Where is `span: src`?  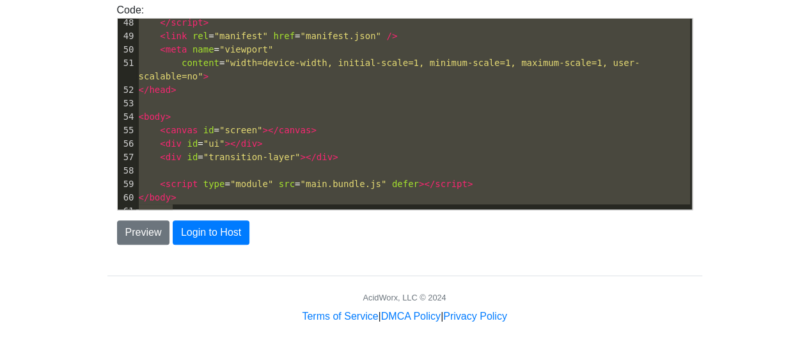
span: src is located at coordinates (287, 184).